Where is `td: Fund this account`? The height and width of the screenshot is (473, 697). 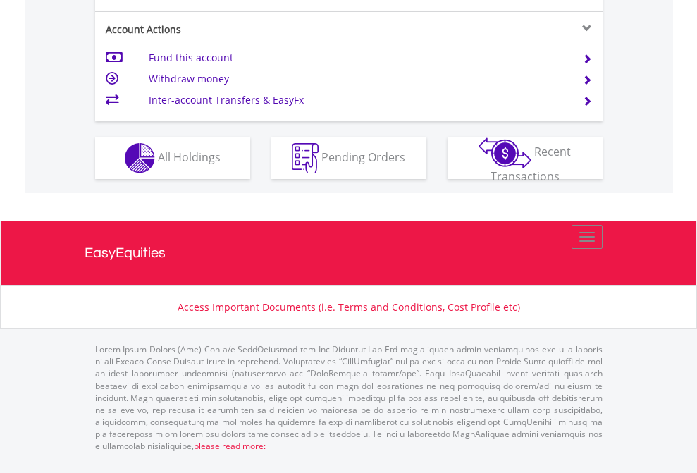 td: Fund this account is located at coordinates (356, 58).